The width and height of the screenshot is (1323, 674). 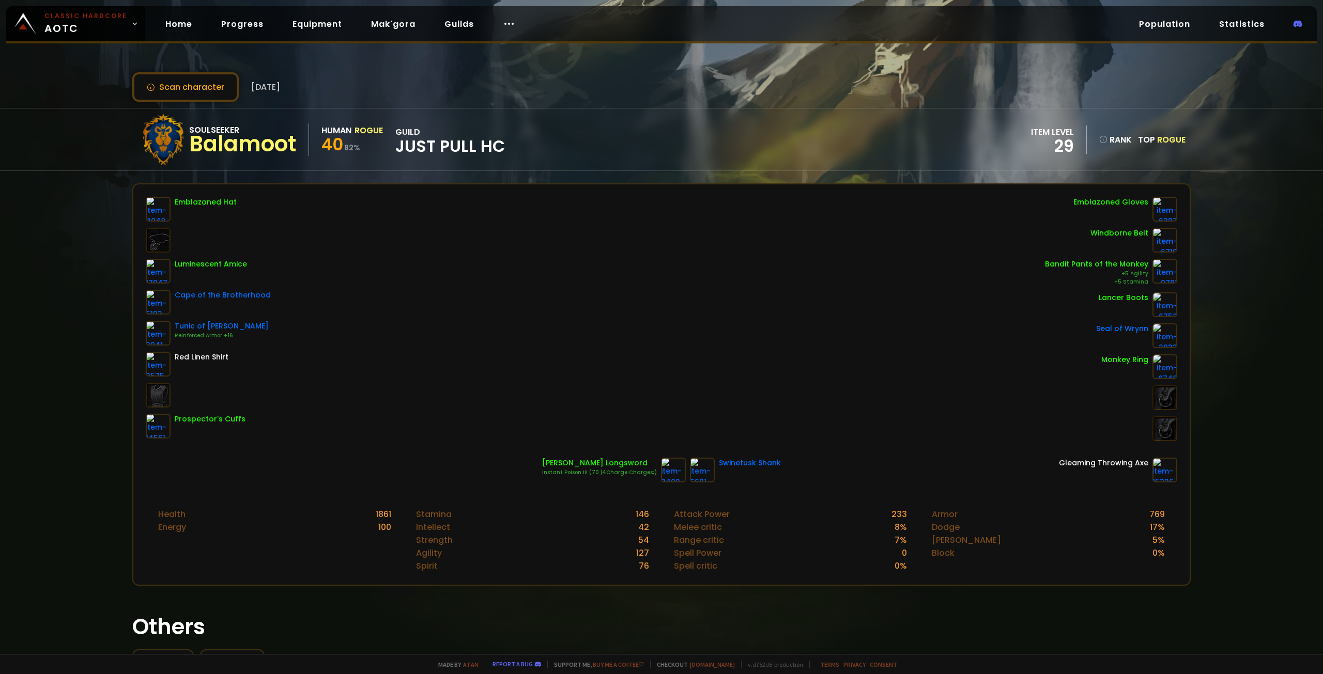 What do you see at coordinates (1165, 209) in the screenshot?
I see `img: item-6397` at bounding box center [1165, 209].